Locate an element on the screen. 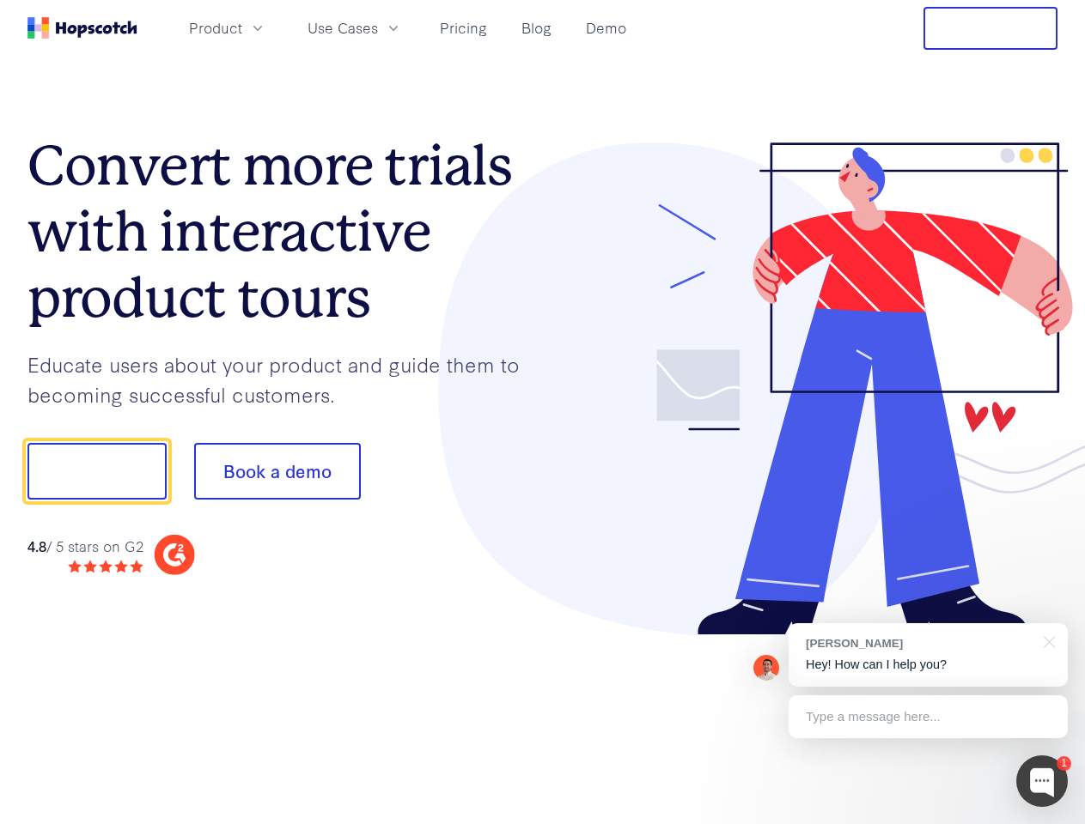 Image resolution: width=1085 pixels, height=824 pixels. a: Pricing is located at coordinates (463, 27).